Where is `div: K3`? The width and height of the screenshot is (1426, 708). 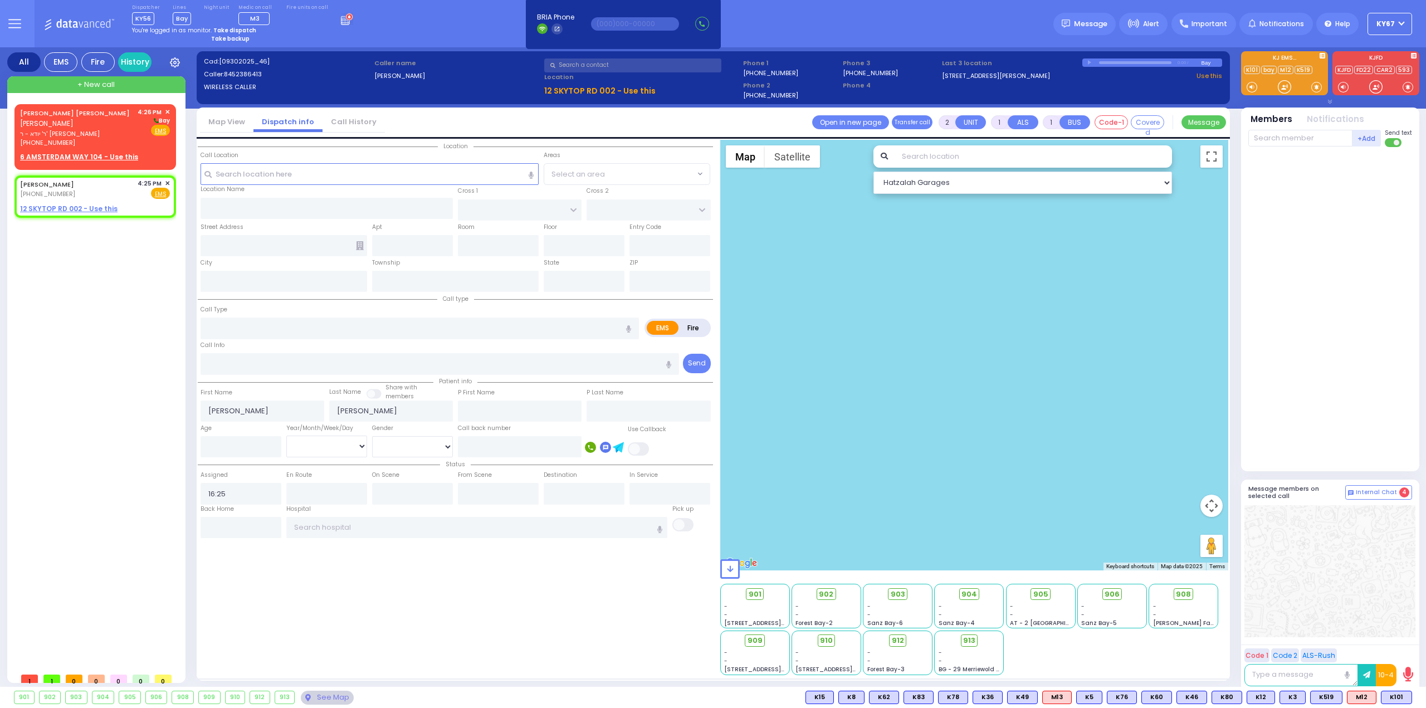
div: K3 is located at coordinates (1292, 697).